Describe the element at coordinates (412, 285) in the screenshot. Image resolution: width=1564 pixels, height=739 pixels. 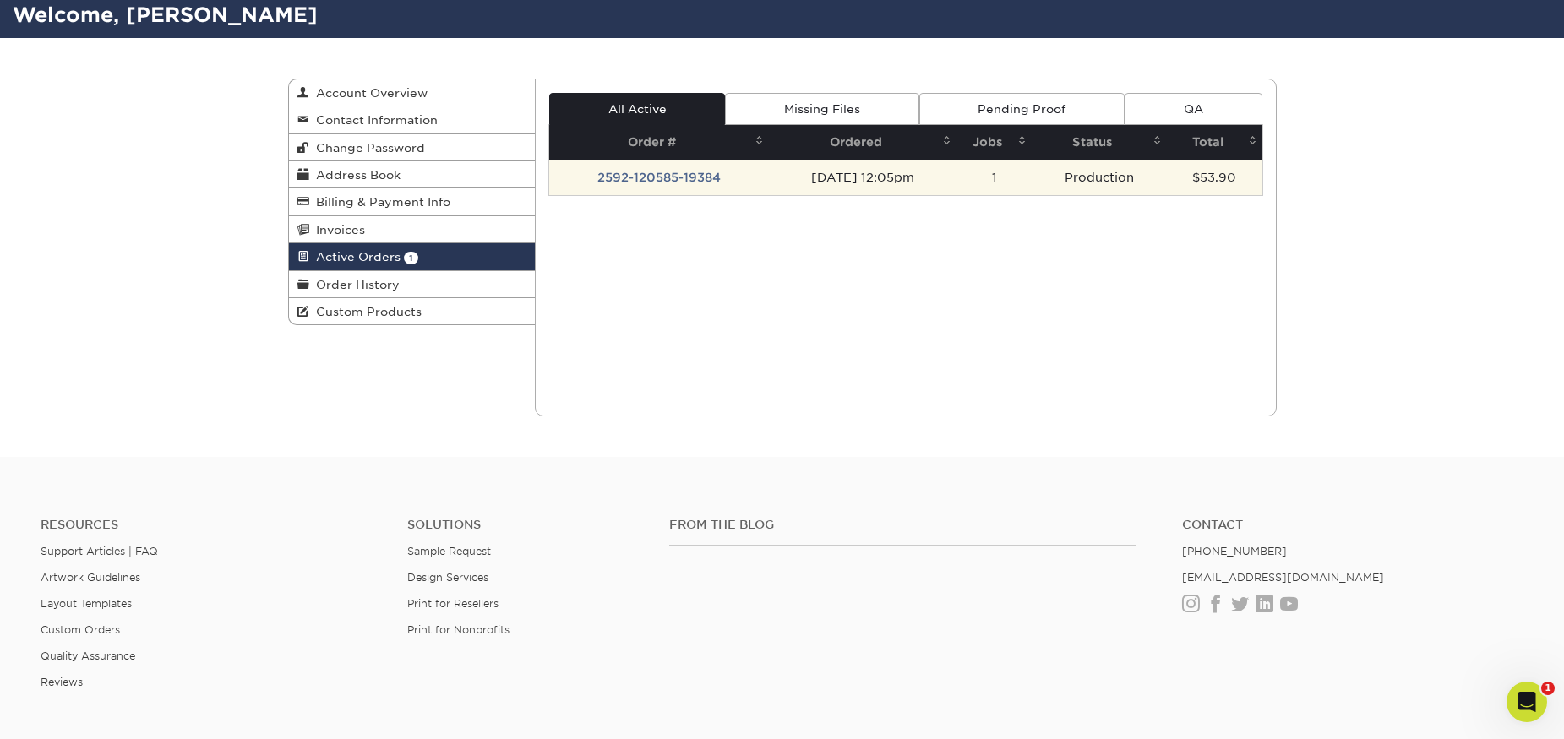
I see `a: Order History` at that location.